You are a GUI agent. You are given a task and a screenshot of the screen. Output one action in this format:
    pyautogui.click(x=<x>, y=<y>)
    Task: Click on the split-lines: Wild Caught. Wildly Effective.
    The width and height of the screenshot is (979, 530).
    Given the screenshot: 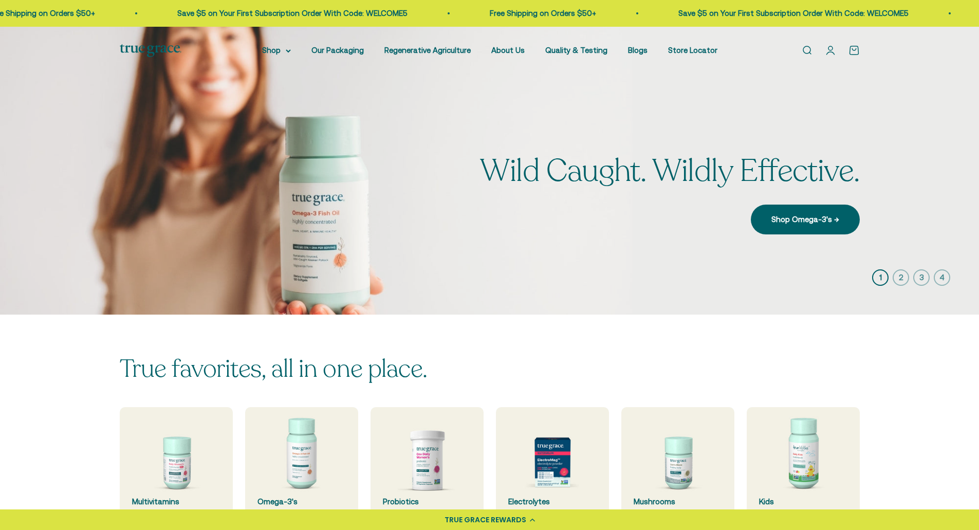 What is the action you would take?
    pyautogui.click(x=670, y=171)
    